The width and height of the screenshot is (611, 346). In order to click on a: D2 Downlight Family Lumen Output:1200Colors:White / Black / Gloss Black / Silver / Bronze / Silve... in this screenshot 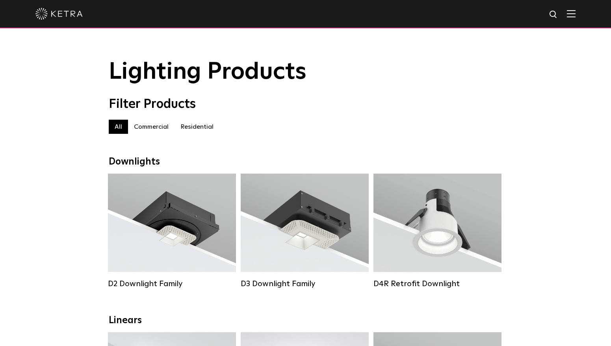, I will do `click(172, 231)`.